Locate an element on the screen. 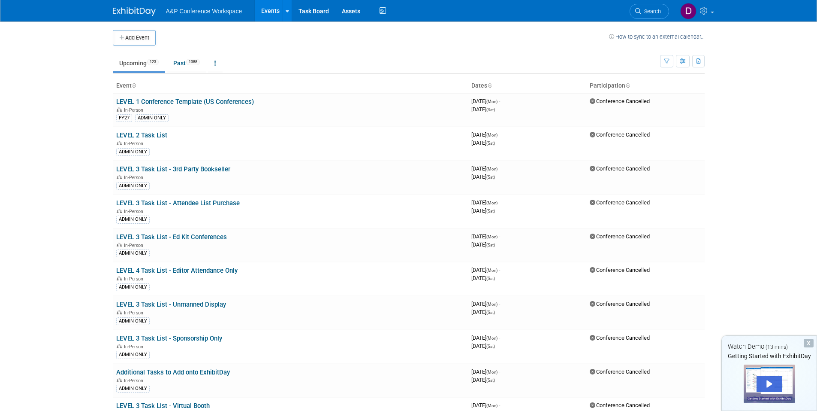  button: Add Event is located at coordinates (134, 38).